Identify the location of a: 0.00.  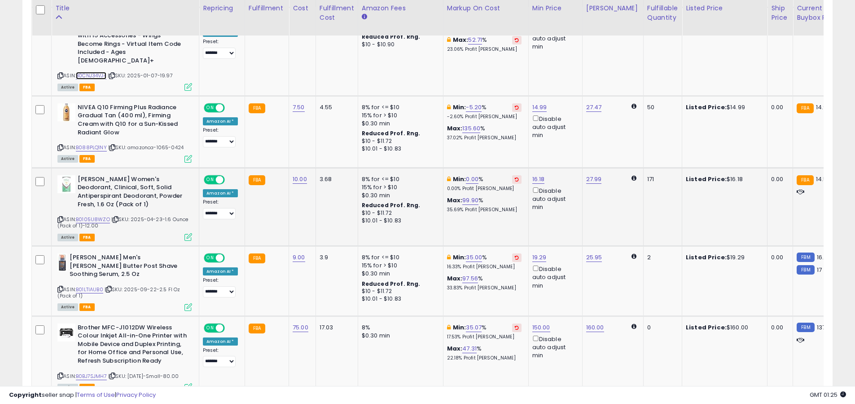
(472, 179).